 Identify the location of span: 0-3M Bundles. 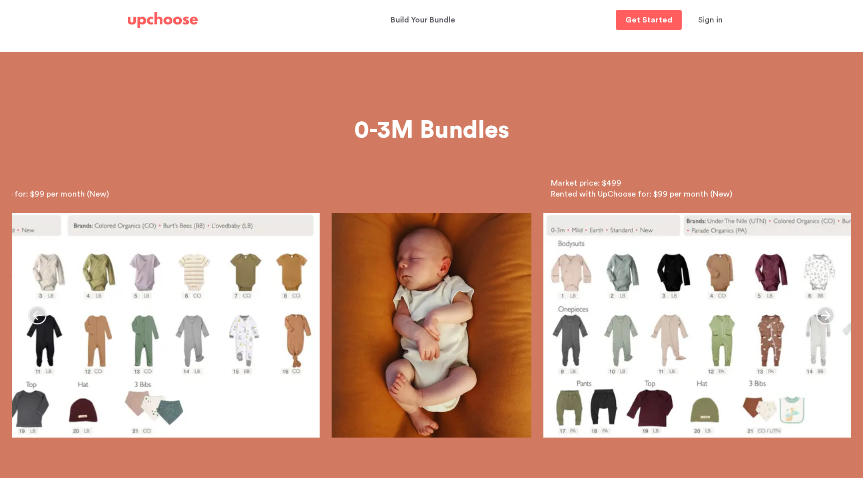
(431, 130).